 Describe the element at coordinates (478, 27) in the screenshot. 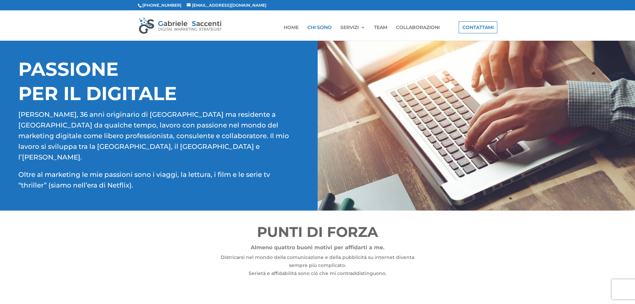

I see `a: CONTATTAMI` at that location.